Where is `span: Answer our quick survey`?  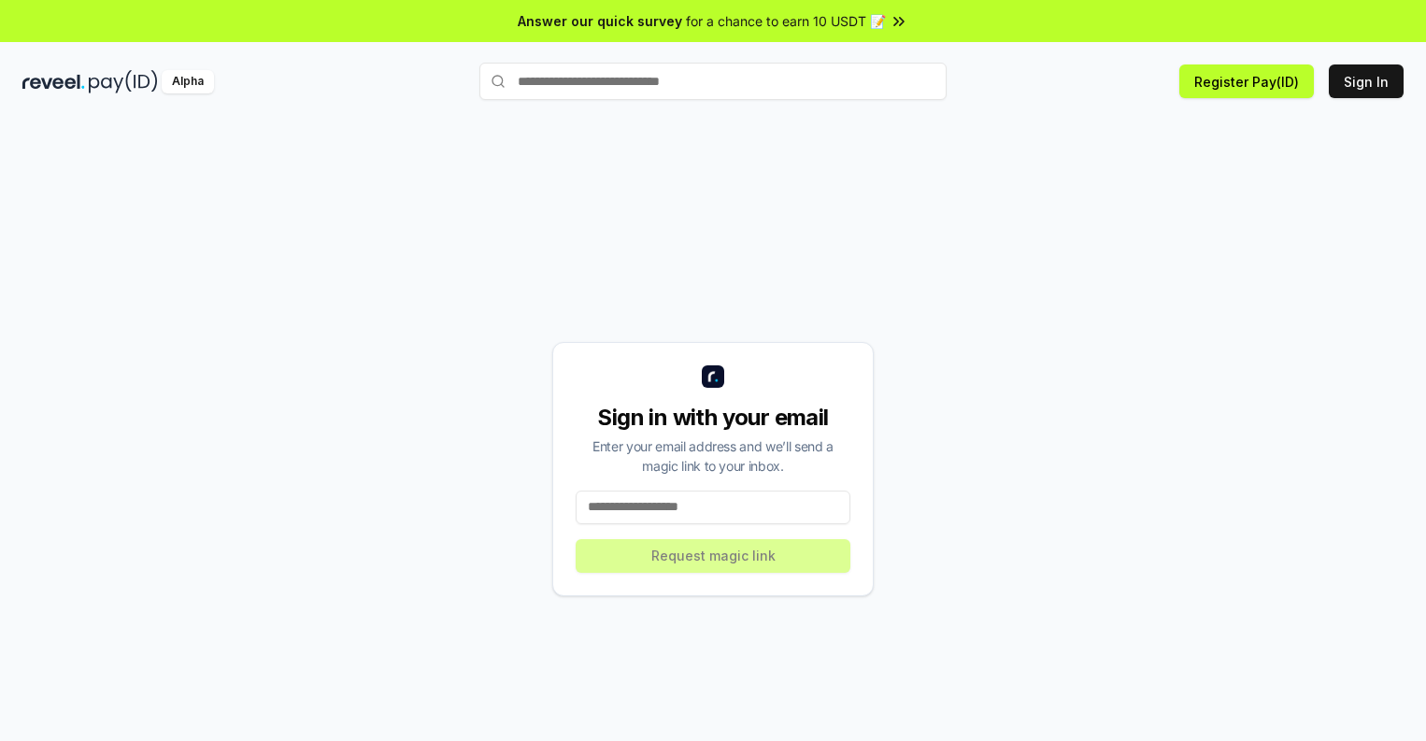
span: Answer our quick survey is located at coordinates (600, 21).